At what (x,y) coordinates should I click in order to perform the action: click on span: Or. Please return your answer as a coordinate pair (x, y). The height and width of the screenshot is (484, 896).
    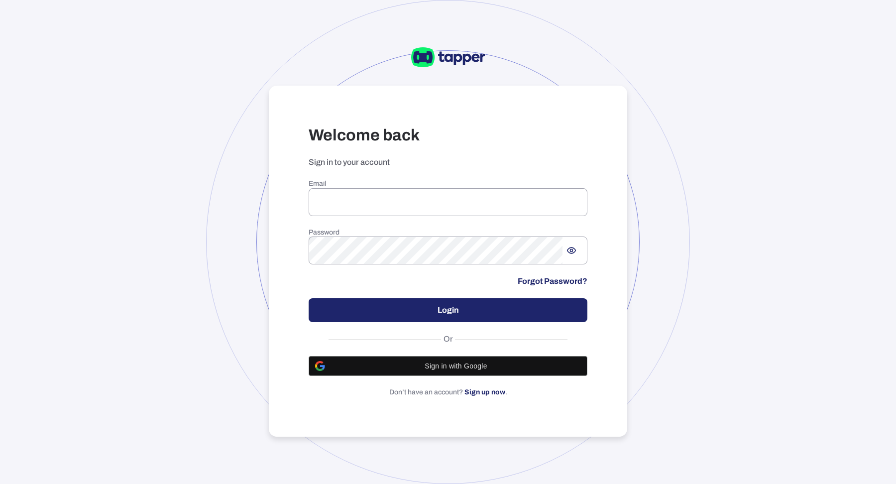
    Looking at the image, I should click on (448, 339).